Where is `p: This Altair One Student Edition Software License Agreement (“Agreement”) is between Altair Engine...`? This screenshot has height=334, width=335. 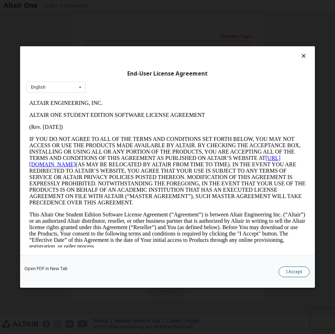
p: This Altair One Student Edition Software License Agreement (“Agreement”) is between Altair Engine... is located at coordinates (141, 133).